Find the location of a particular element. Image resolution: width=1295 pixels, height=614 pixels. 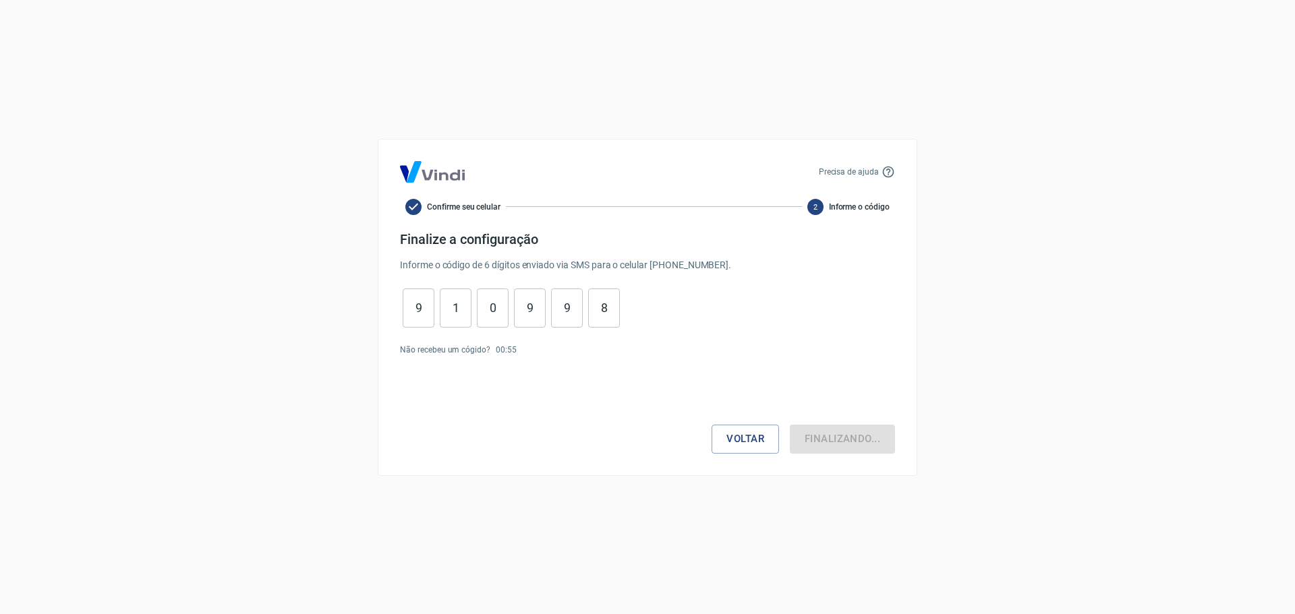

span: Confirme seu celular is located at coordinates (463, 207).